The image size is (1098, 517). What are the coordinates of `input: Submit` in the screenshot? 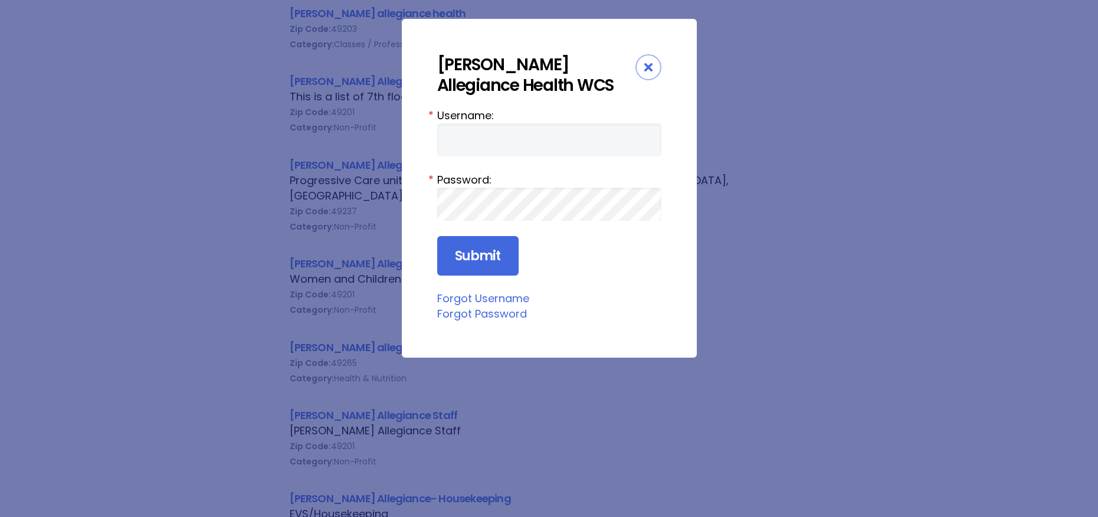 It's located at (478, 256).